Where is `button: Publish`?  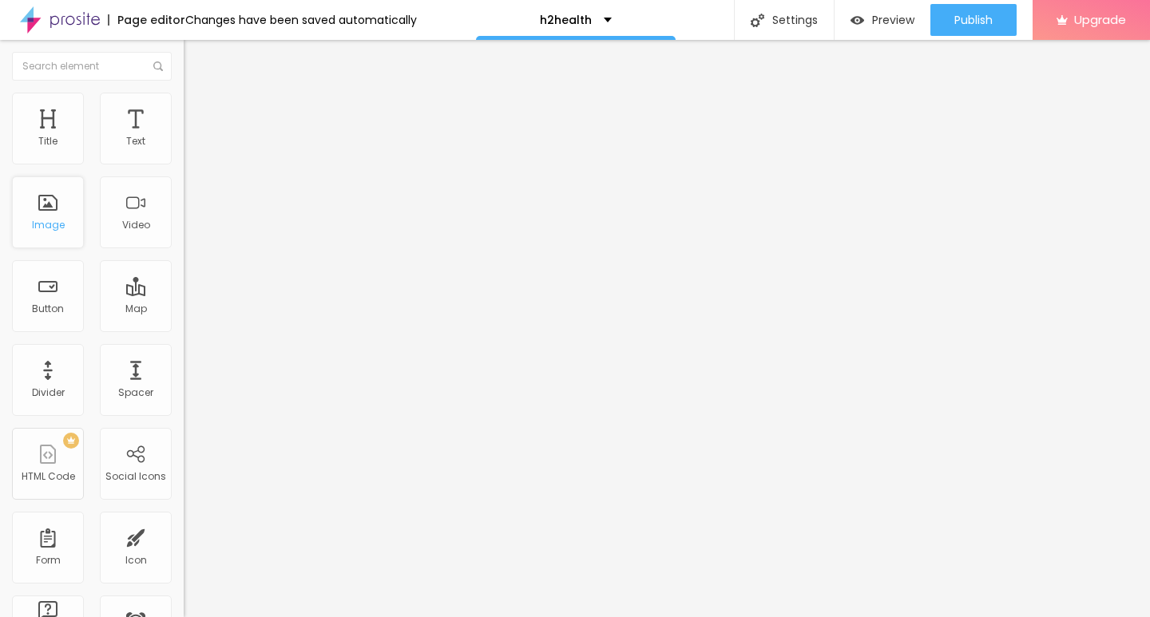 button: Publish is located at coordinates (973, 20).